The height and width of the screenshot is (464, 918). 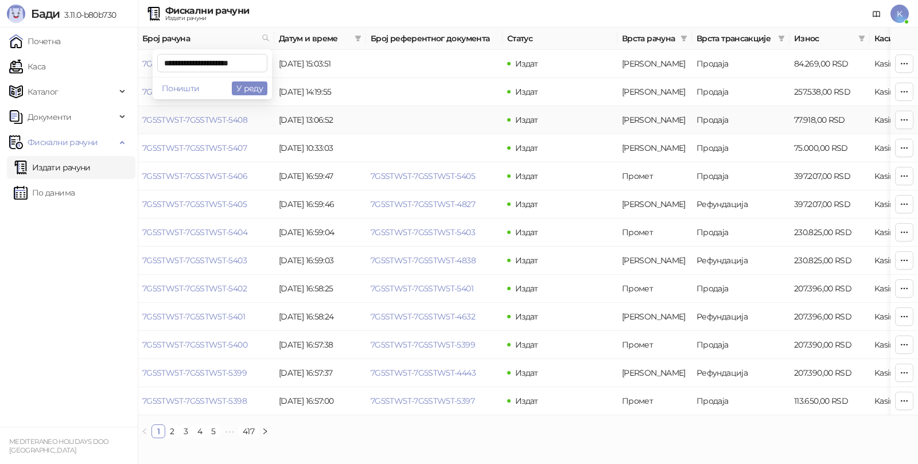 I want to click on th: Врста рачуна, so click(x=655, y=38).